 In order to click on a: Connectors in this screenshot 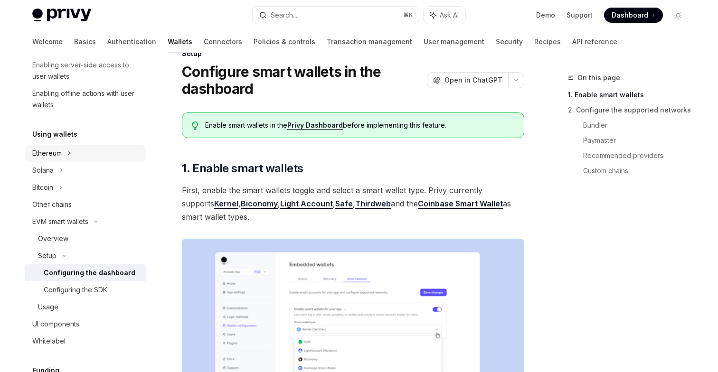, I will do `click(223, 42)`.